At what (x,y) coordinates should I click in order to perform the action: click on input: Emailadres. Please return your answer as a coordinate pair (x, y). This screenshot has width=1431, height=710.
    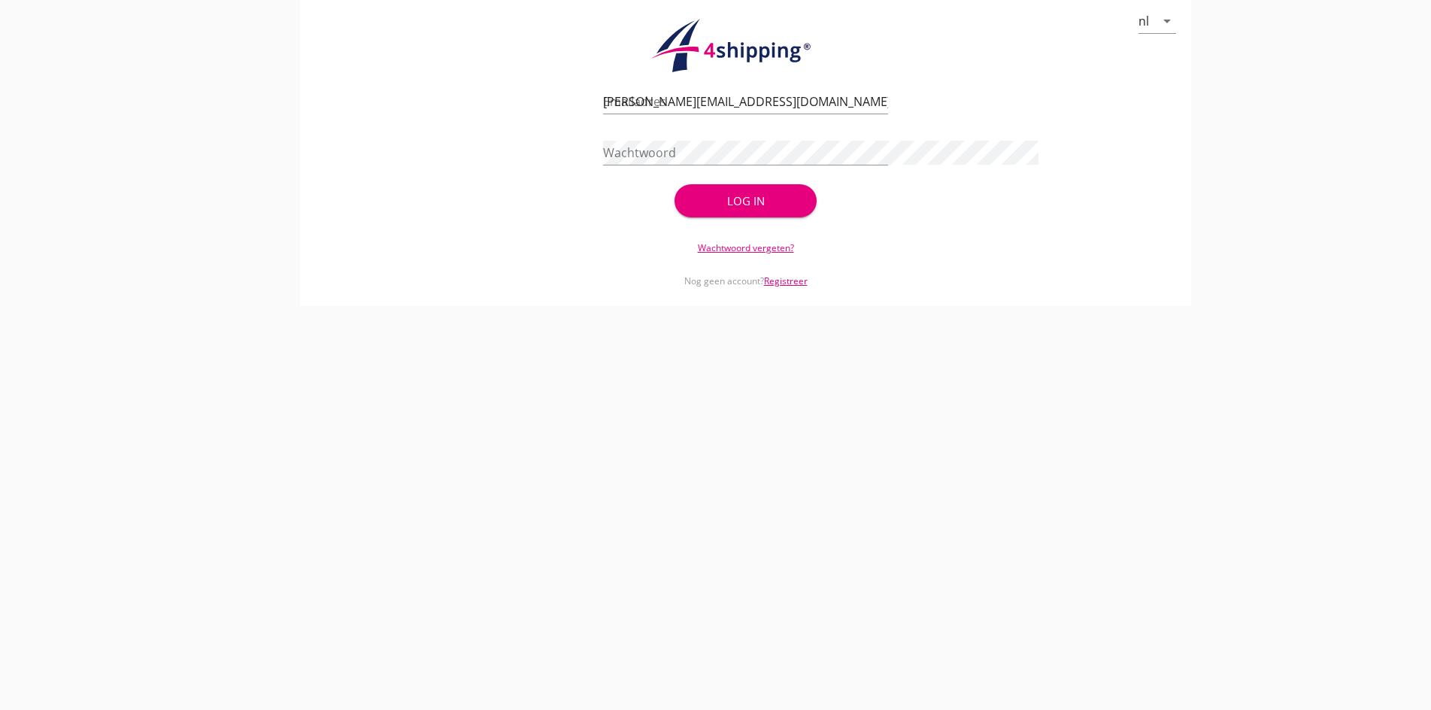
    Looking at the image, I should click on (745, 102).